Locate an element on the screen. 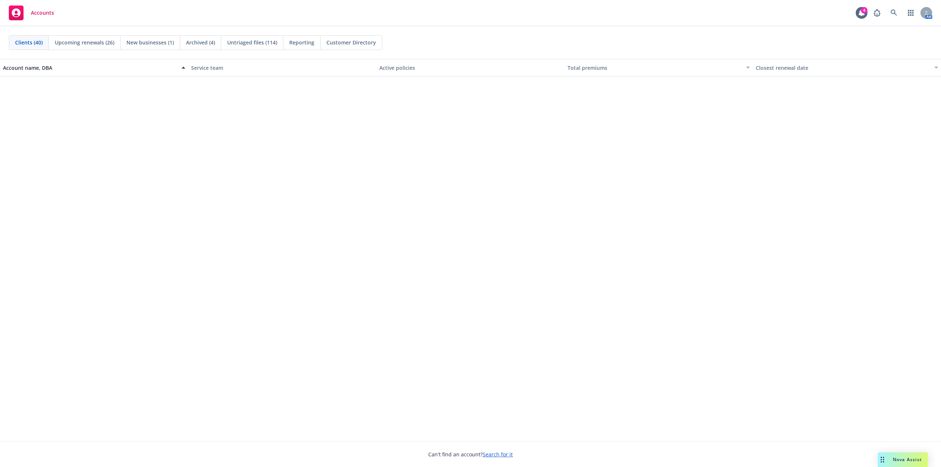  button: Total premiums is located at coordinates (659, 68).